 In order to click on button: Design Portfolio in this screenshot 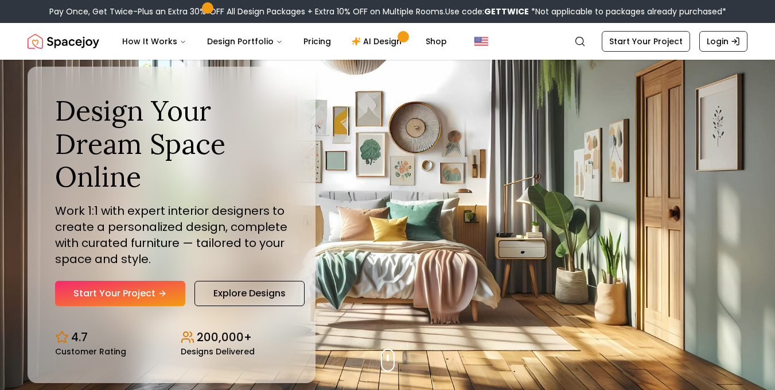, I will do `click(245, 41)`.